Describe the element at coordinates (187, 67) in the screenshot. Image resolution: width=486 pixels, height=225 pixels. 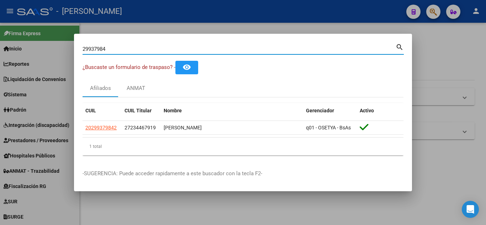
I see `mat-icon: remove_red_eye` at that location.